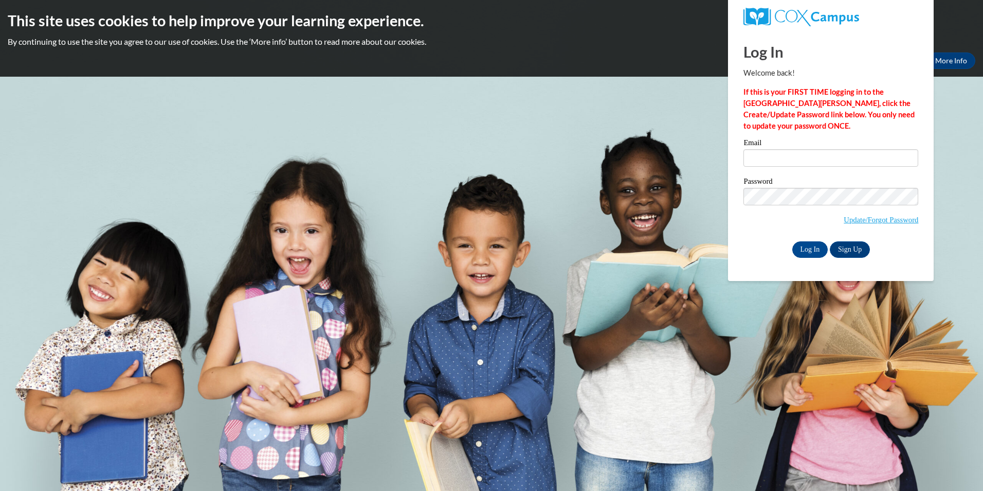  Describe the element at coordinates (831, 73) in the screenshot. I see `p: Welcome back!` at that location.